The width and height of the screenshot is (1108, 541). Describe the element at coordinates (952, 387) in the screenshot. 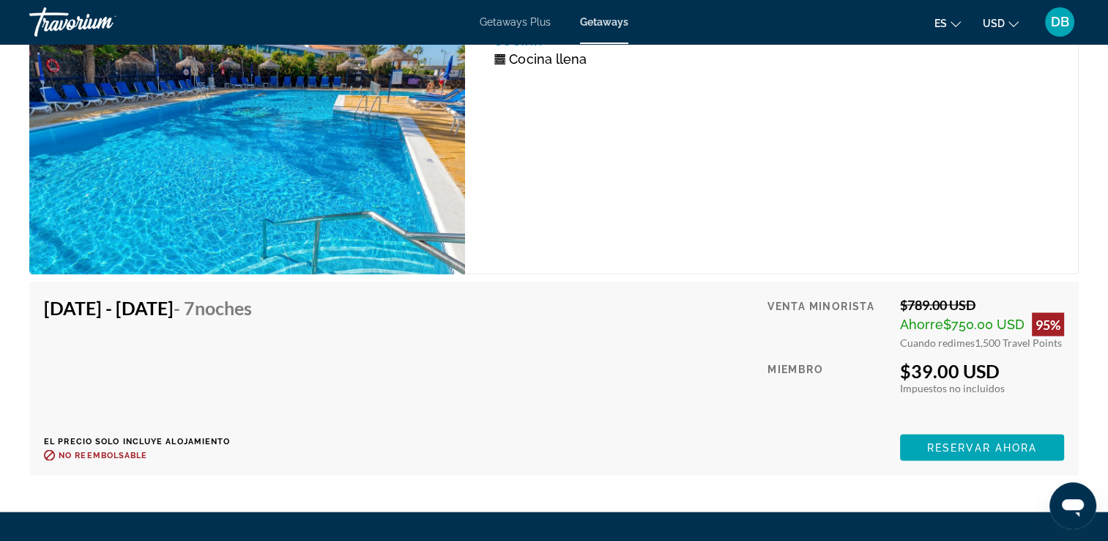

I see `span: Impuestos no incluidos` at that location.